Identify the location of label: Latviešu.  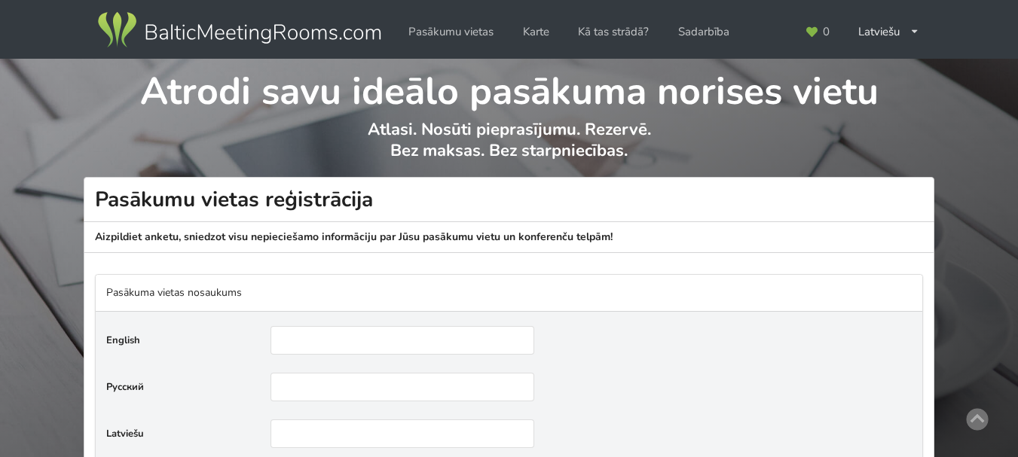
(183, 434).